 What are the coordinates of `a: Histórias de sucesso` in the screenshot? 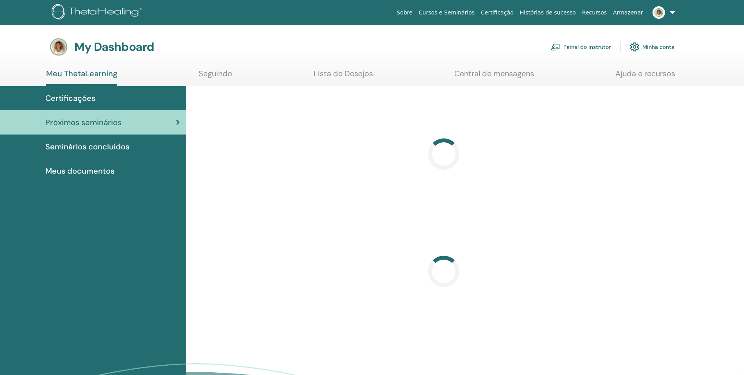 It's located at (548, 13).